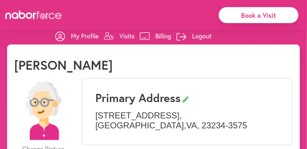  What do you see at coordinates (119, 36) in the screenshot?
I see `a: Visits` at bounding box center [119, 36].